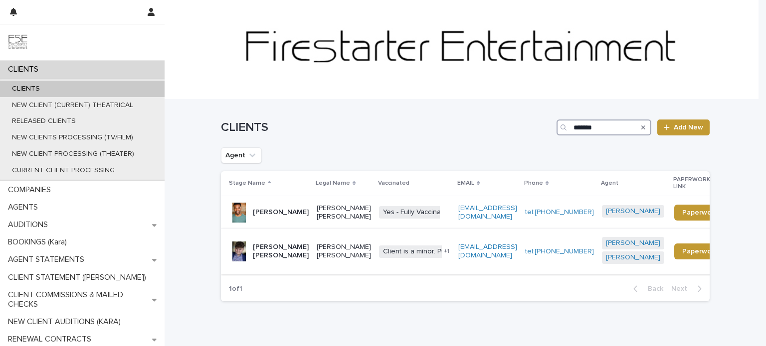 The height and width of the screenshot is (346, 766). What do you see at coordinates (72, 138) in the screenshot?
I see `p: NEW CLIENTS PROCESSING (TV/FILM)` at bounding box center [72, 138].